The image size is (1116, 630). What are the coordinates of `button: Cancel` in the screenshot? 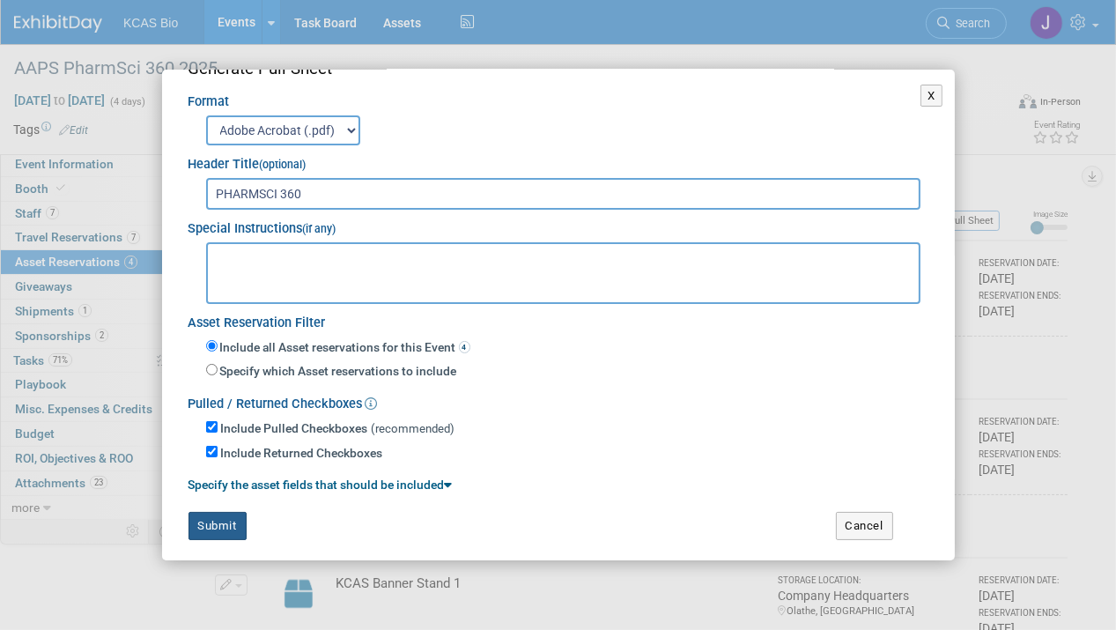 It's located at (864, 526).